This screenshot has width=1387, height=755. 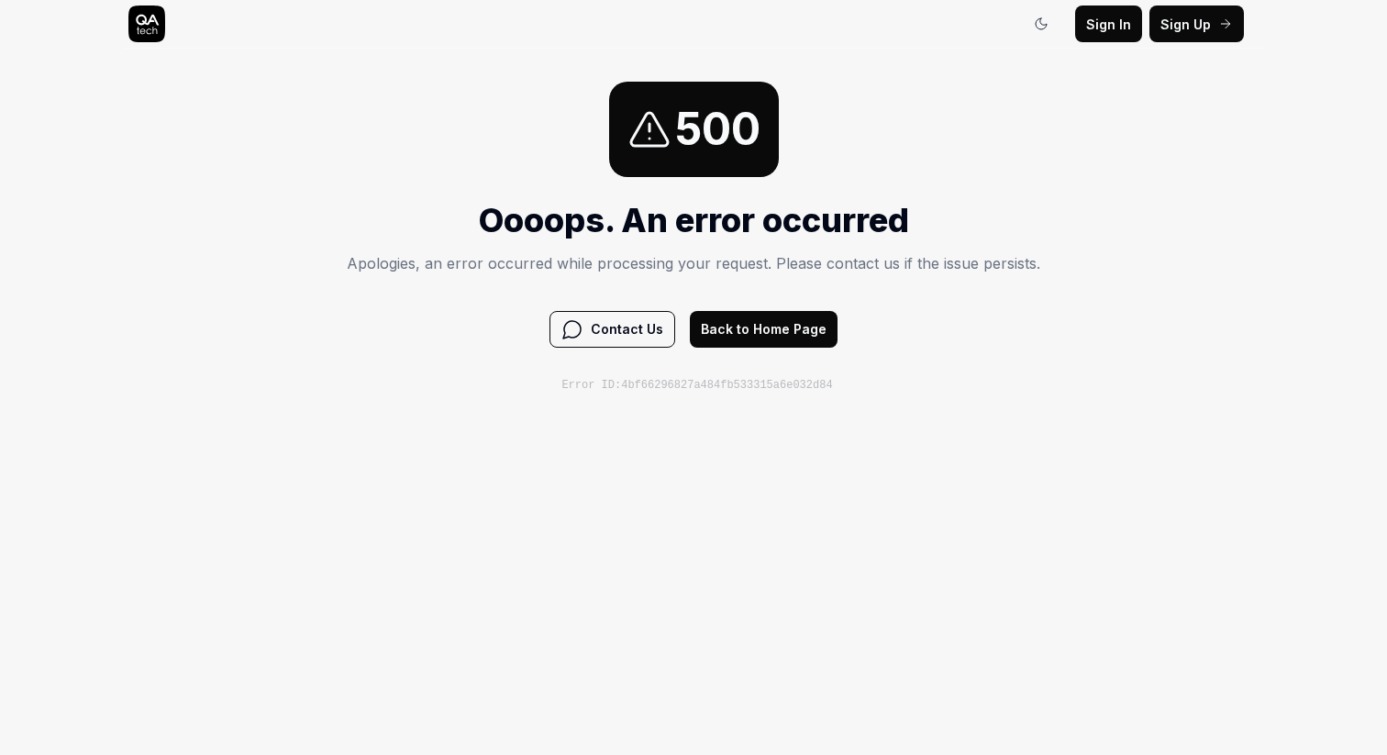 What do you see at coordinates (693, 220) in the screenshot?
I see `h1: Oooops. An error occurred` at bounding box center [693, 220].